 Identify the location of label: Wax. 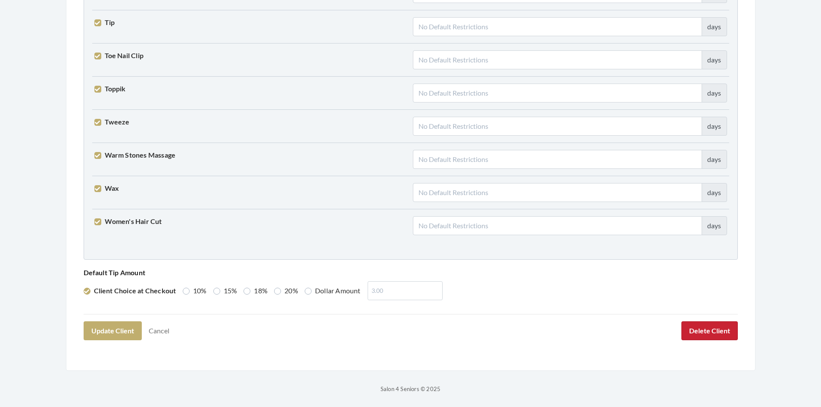
(107, 188).